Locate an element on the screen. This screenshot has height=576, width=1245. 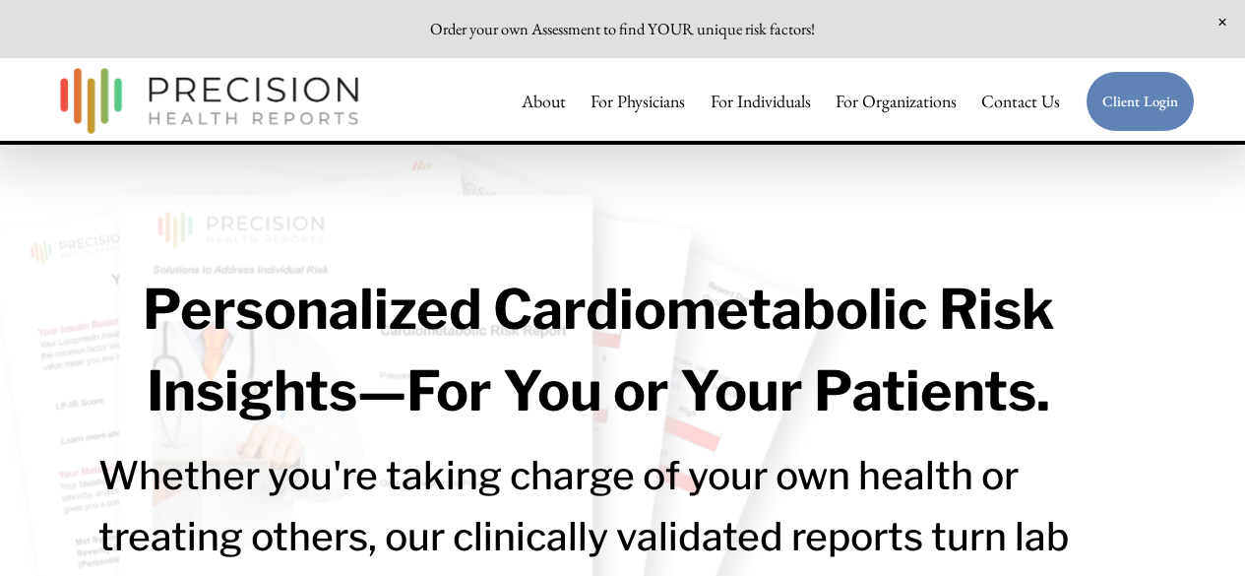
img: Precision Health Reports is located at coordinates (210, 100).